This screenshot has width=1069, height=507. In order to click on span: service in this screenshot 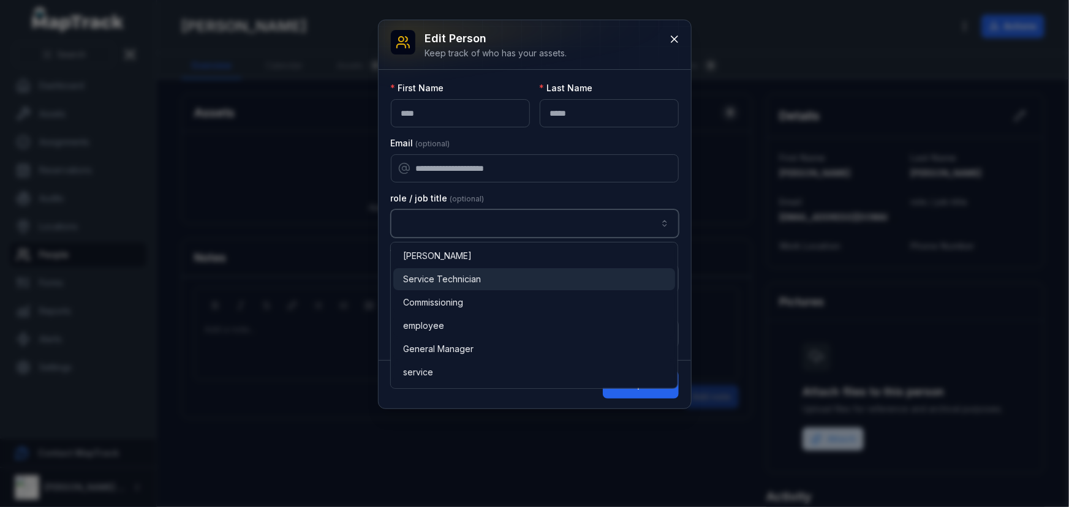, I will do `click(418, 372)`.